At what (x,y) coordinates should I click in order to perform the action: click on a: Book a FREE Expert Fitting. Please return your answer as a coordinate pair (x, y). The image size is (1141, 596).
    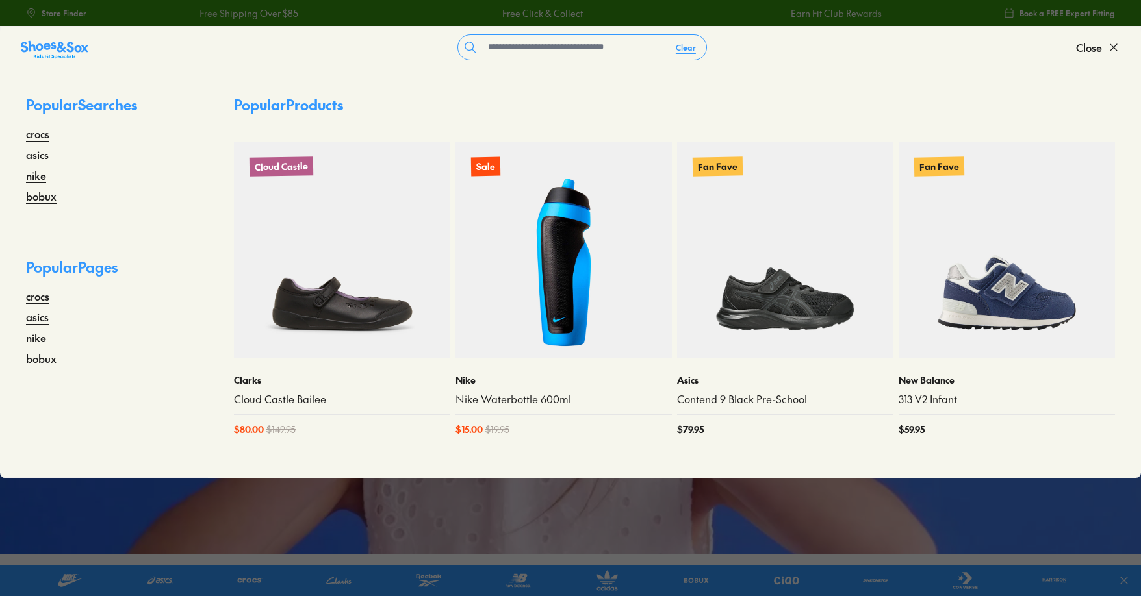
    Looking at the image, I should click on (1059, 13).